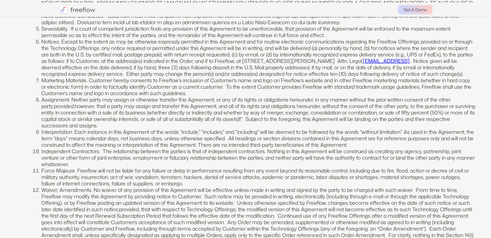  I want to click on li: Force Majeure. Freeflow will not be liable for any failure or delay in performance resulting from..., so click(258, 177).